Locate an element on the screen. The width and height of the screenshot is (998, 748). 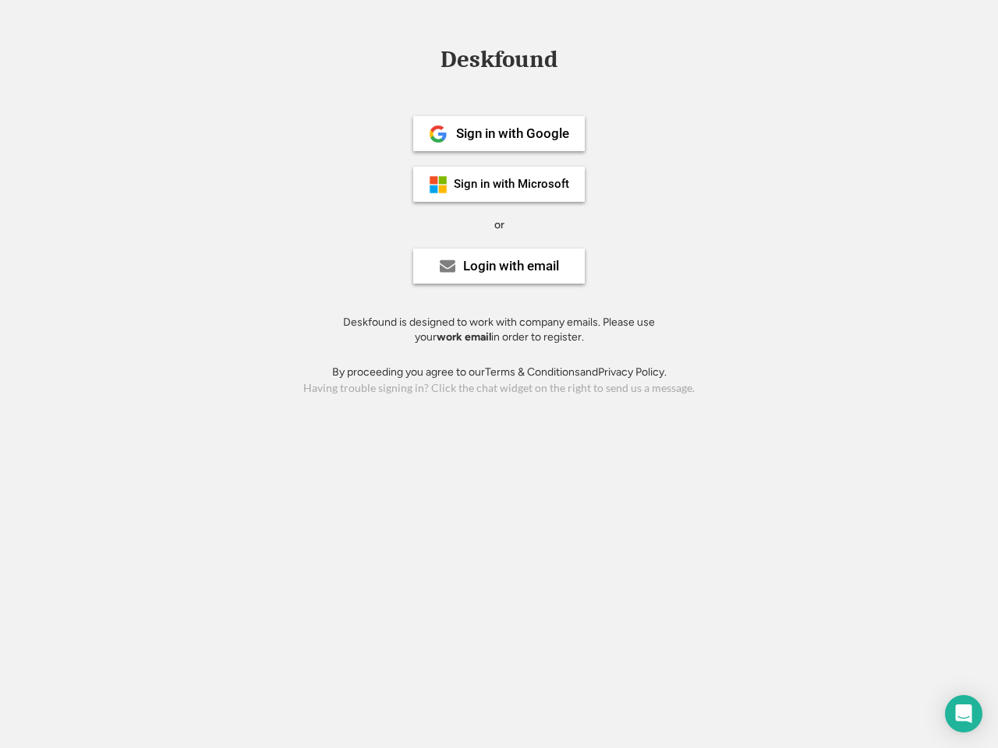
div: or is located at coordinates (499, 225).